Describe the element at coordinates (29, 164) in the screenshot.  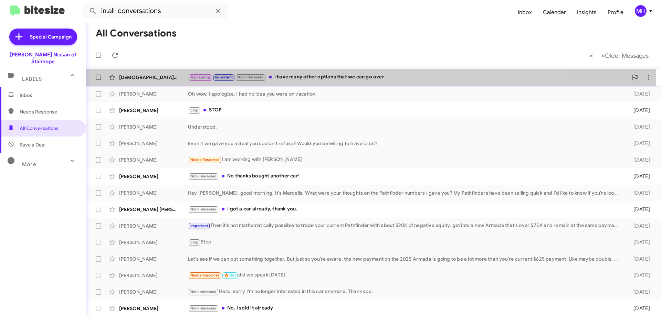
I see `span: More` at that location.